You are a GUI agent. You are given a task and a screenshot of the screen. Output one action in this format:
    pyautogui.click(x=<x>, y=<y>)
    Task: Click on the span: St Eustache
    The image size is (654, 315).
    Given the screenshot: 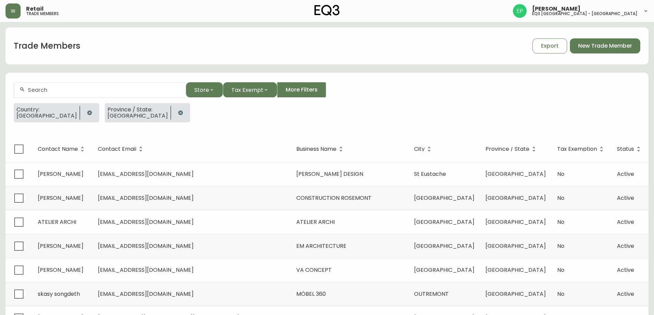 What is the action you would take?
    pyautogui.click(x=430, y=174)
    